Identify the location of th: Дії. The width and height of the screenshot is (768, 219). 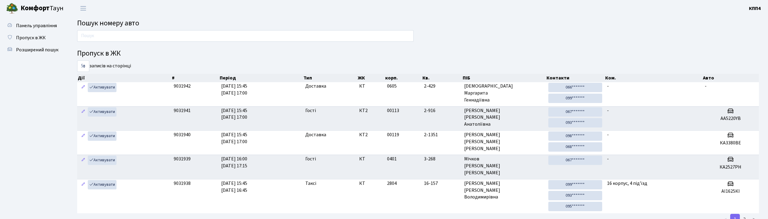
(124, 78).